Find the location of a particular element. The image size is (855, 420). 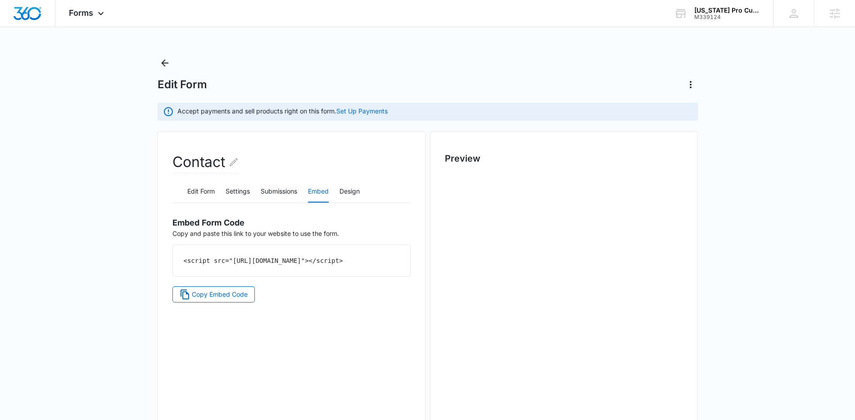

h1: Edit Form is located at coordinates (182, 85).